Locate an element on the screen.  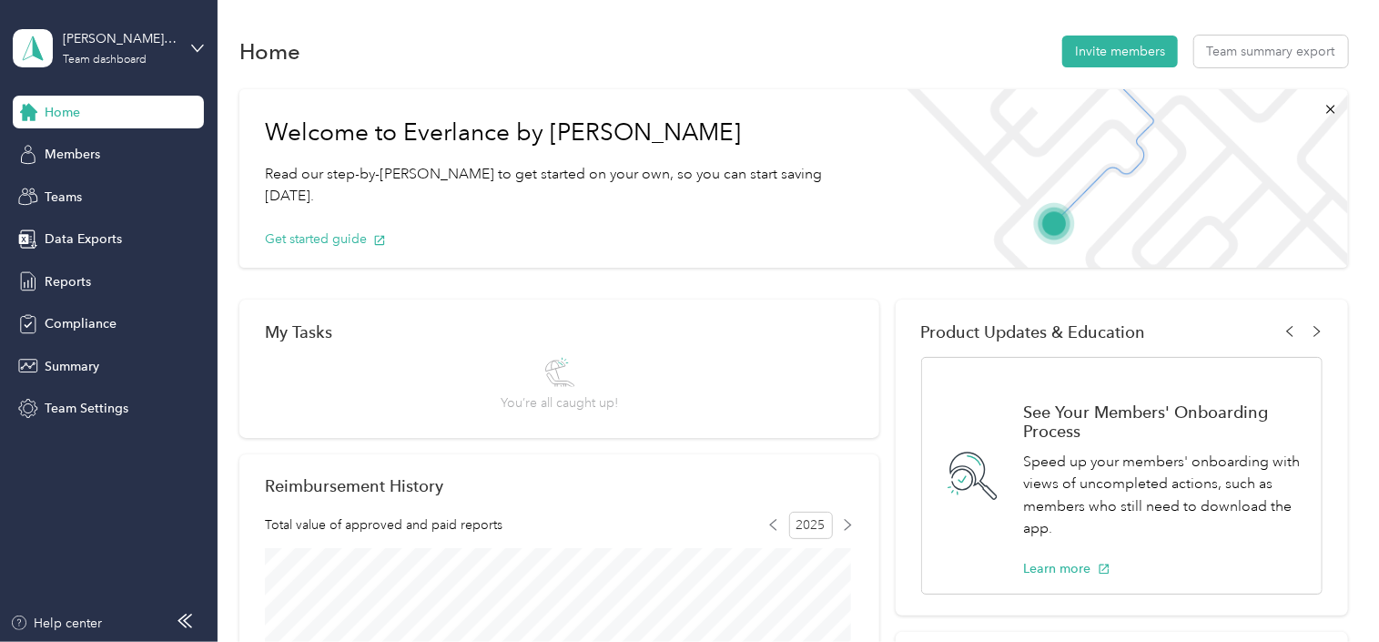
button: Learn more is located at coordinates (1067, 568).